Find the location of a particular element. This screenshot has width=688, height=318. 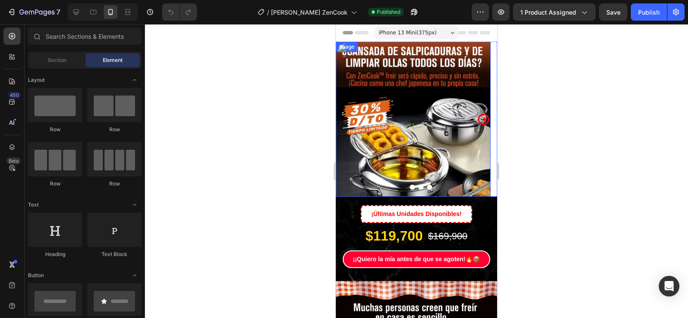

div: Alibaba Image Search is located at coordinates (9, 26).